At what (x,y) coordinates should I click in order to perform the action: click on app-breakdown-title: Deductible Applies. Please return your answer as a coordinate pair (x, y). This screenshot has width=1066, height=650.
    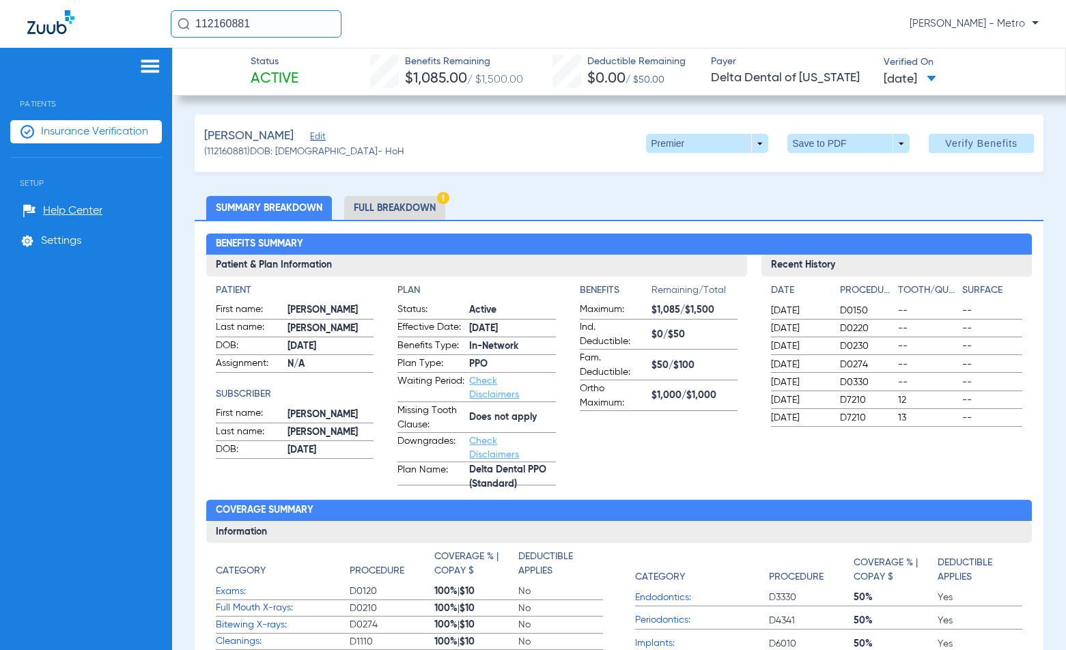
    Looking at the image, I should click on (561, 566).